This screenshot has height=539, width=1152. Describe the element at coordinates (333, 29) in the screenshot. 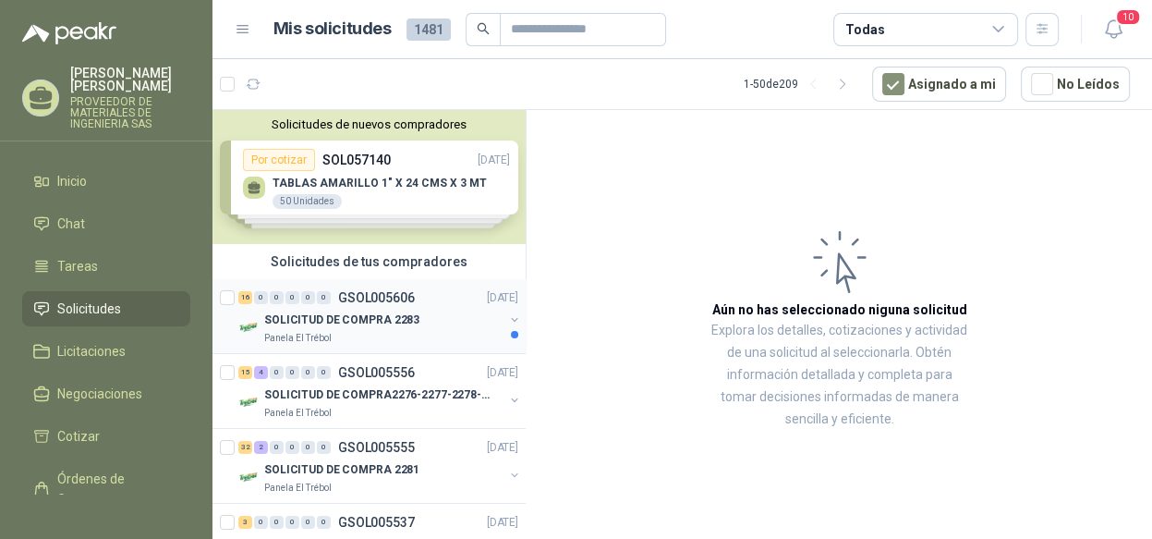

I see `h1: Mis solicitudes` at that location.